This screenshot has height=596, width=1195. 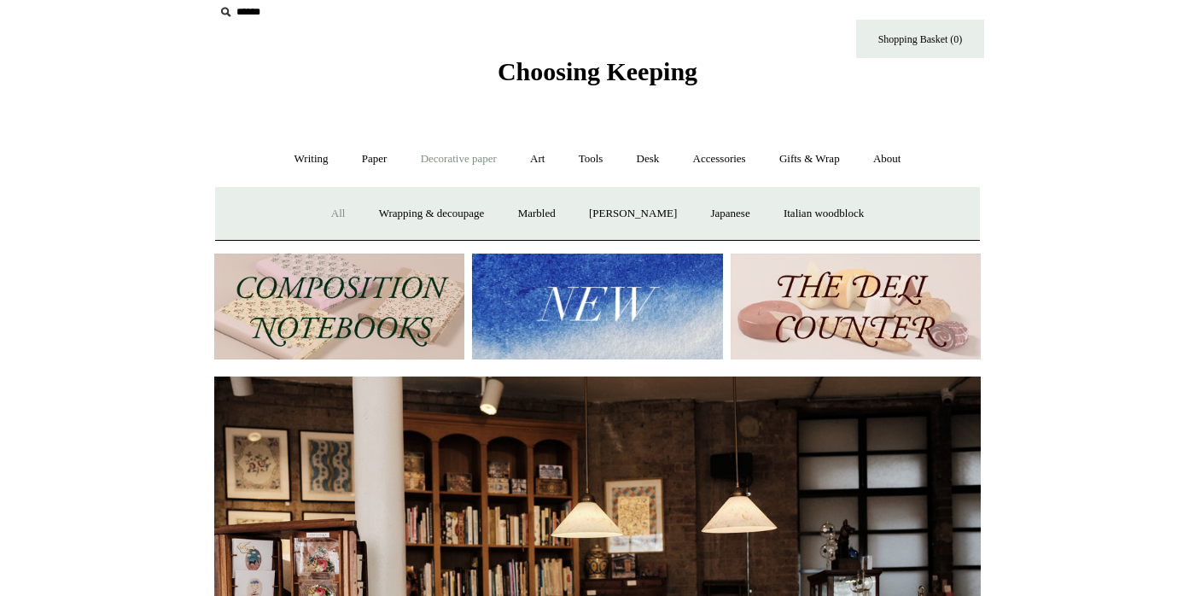 What do you see at coordinates (432, 213) in the screenshot?
I see `a: Wrapping & decoupage` at bounding box center [432, 213].